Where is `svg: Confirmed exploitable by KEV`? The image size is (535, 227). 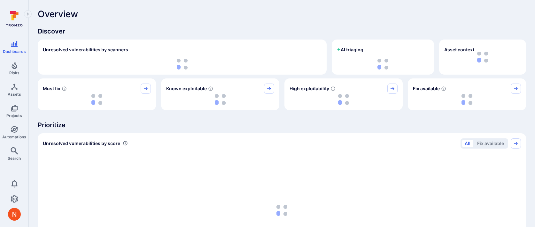
svg: Confirmed exploitable by KEV is located at coordinates (210, 89).